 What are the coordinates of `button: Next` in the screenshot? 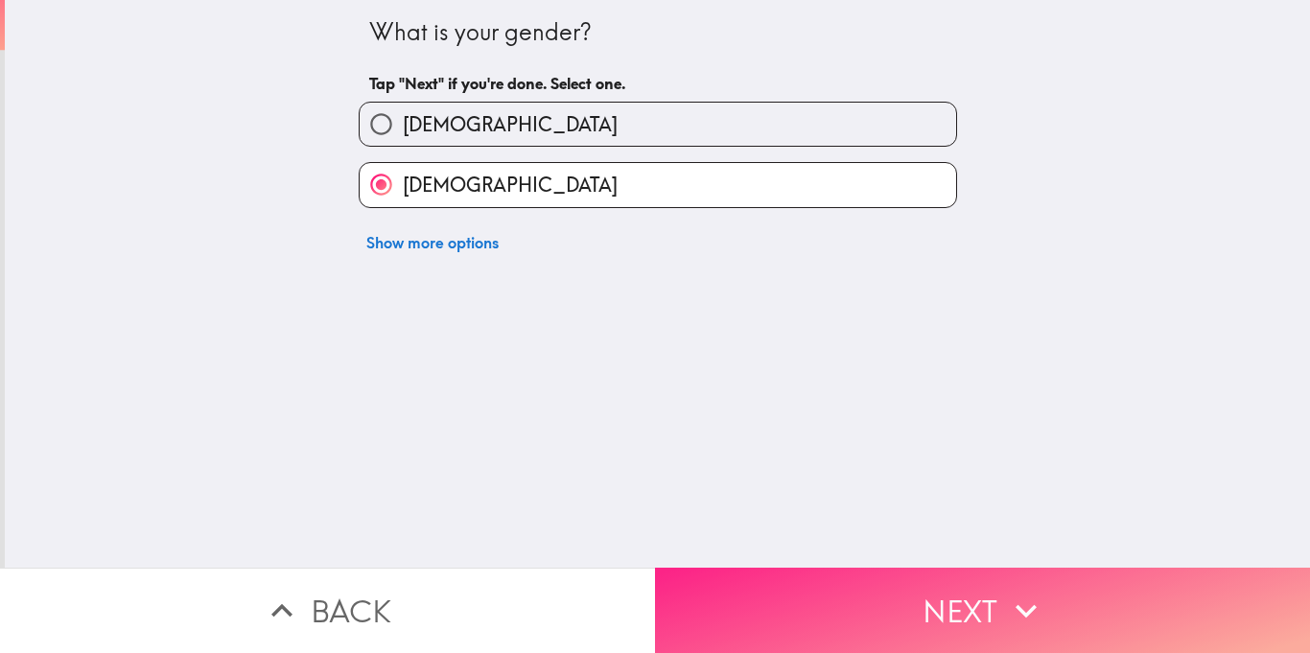 It's located at (982, 610).